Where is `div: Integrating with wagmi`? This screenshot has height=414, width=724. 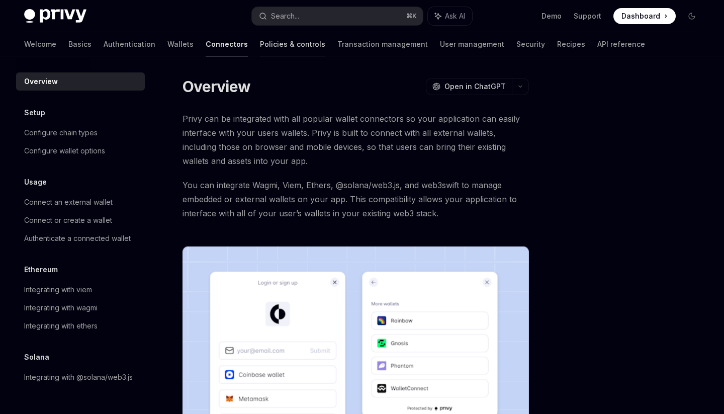
div: Integrating with wagmi is located at coordinates (61, 308).